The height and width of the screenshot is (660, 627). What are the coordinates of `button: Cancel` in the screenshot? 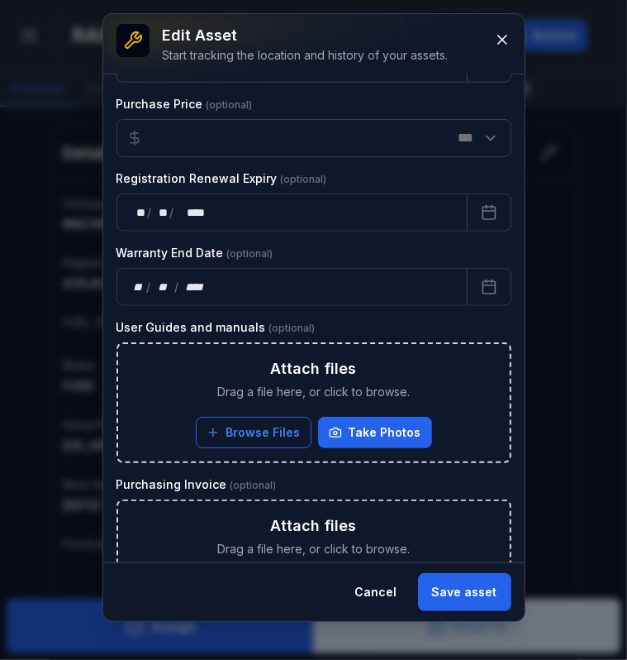 It's located at (376, 592).